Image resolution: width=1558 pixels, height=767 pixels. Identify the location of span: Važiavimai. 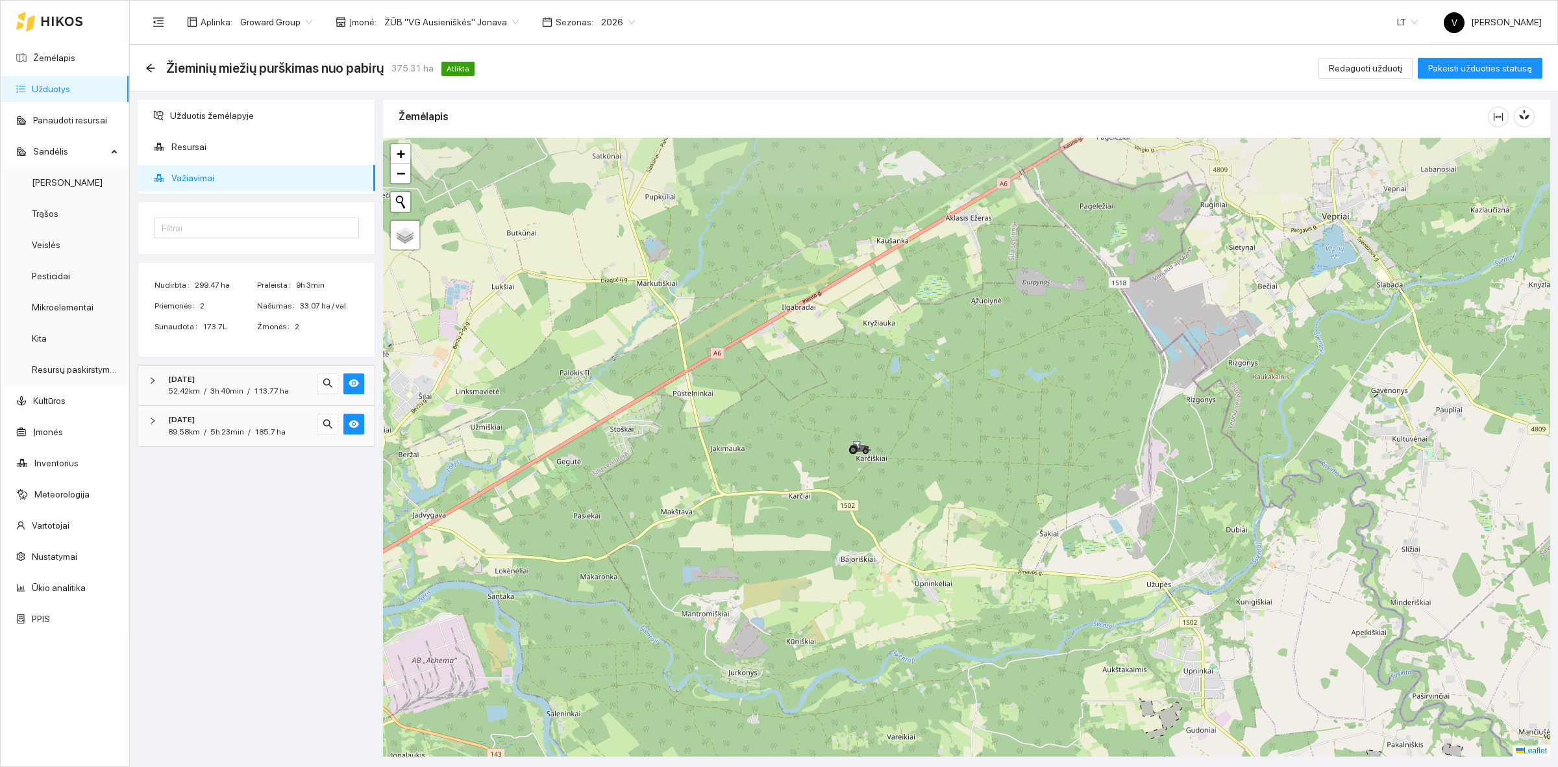
(268, 178).